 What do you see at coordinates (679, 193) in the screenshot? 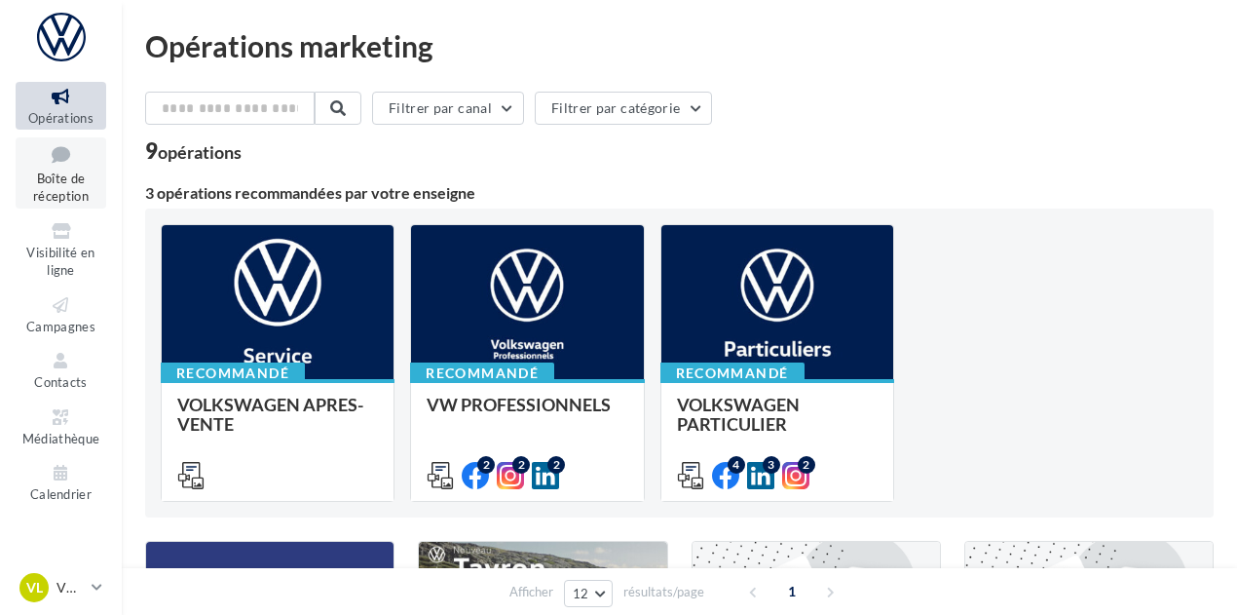
I see `div: 3 opérations recommandées par votre enseigne` at bounding box center [679, 193].